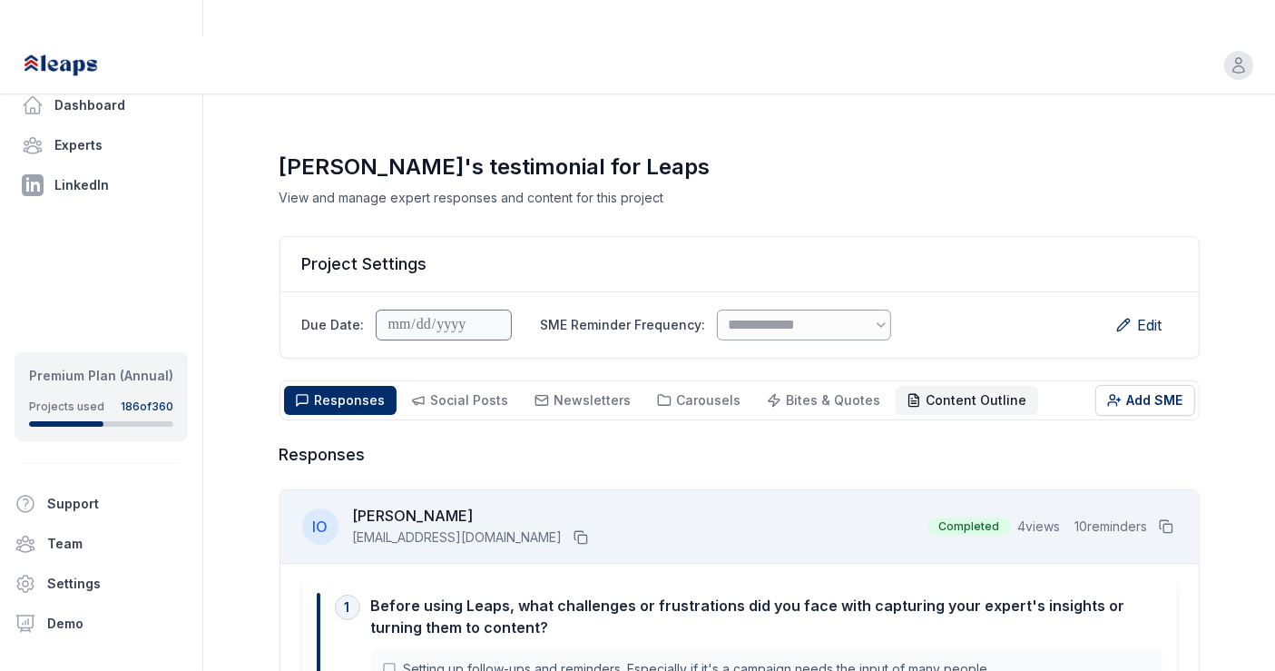 The height and width of the screenshot is (671, 1275). Describe the element at coordinates (320, 526) in the screenshot. I see `div: IO` at that location.